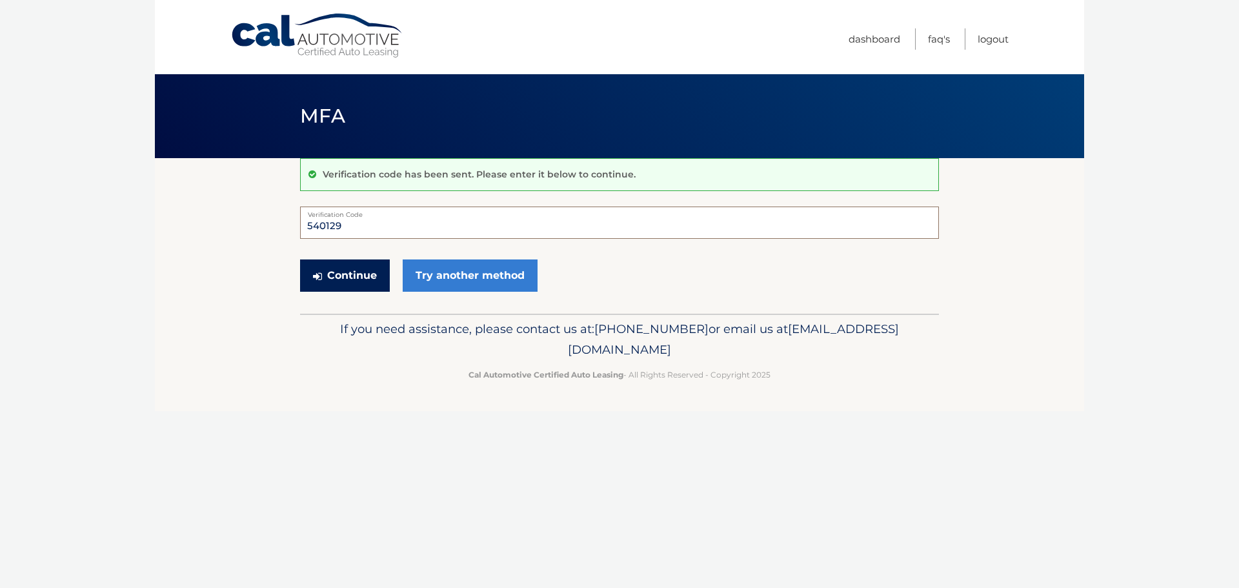 This screenshot has width=1239, height=588. I want to click on p: - All Rights Reserved - Copyright 2025, so click(620, 374).